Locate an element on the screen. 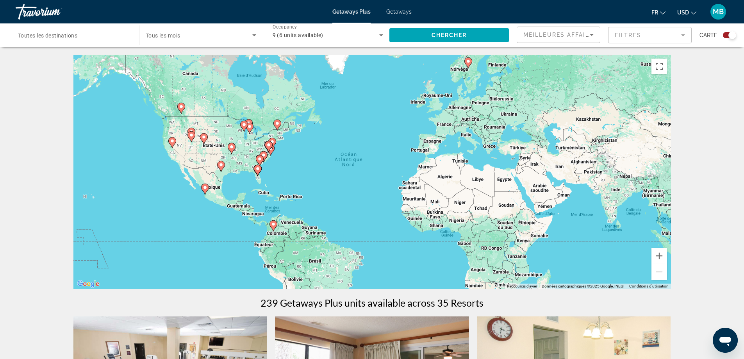  span: Carte is located at coordinates (708, 35).